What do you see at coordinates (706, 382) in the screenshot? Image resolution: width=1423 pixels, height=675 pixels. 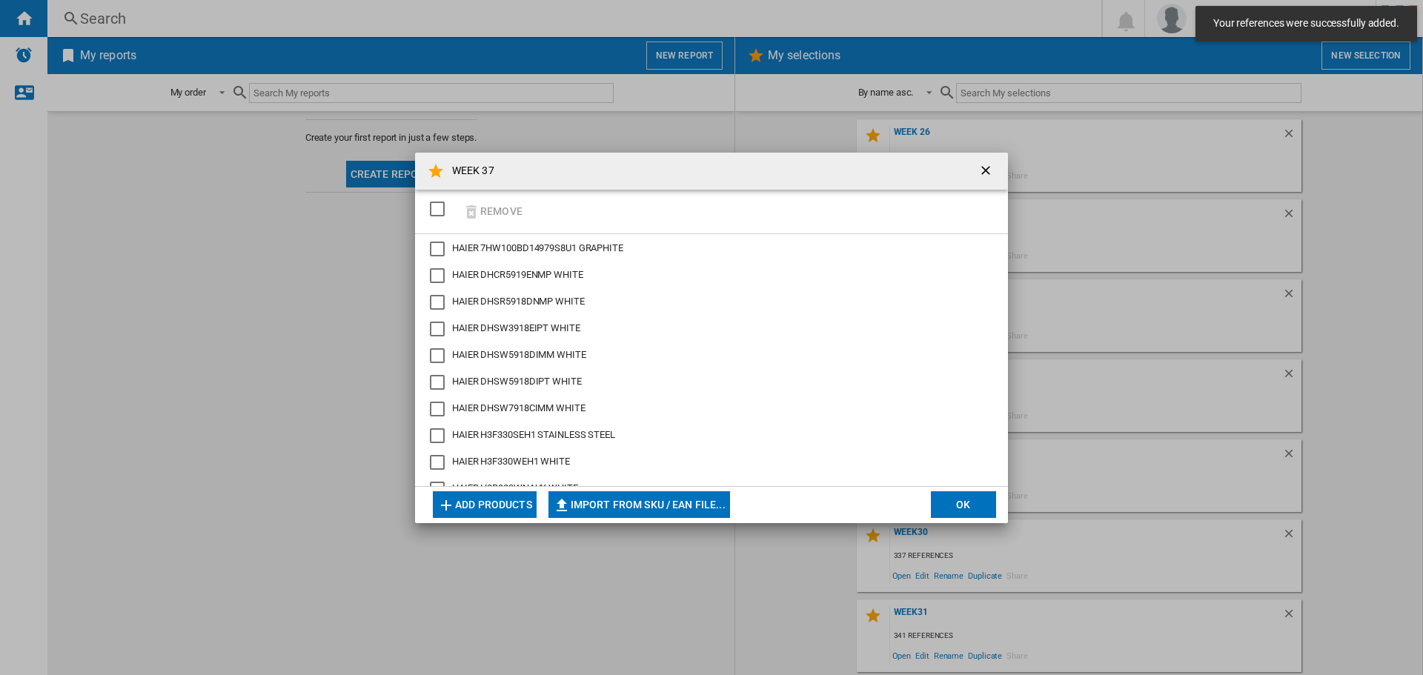 I see `md-checkbox: HAIER DHSW5918DIPT WHITE` at bounding box center [706, 382].